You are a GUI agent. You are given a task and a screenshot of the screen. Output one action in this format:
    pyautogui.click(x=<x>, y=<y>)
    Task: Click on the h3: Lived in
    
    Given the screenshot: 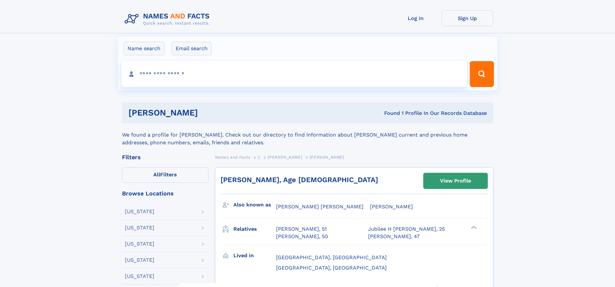 What is the action you would take?
    pyautogui.click(x=255, y=255)
    